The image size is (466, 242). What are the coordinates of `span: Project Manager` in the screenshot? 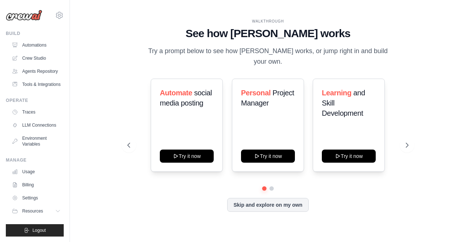 It's located at (267, 98).